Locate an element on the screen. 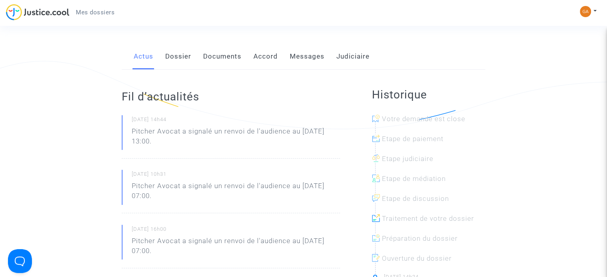 The width and height of the screenshot is (607, 277). a: Judiciaire is located at coordinates (353, 57).